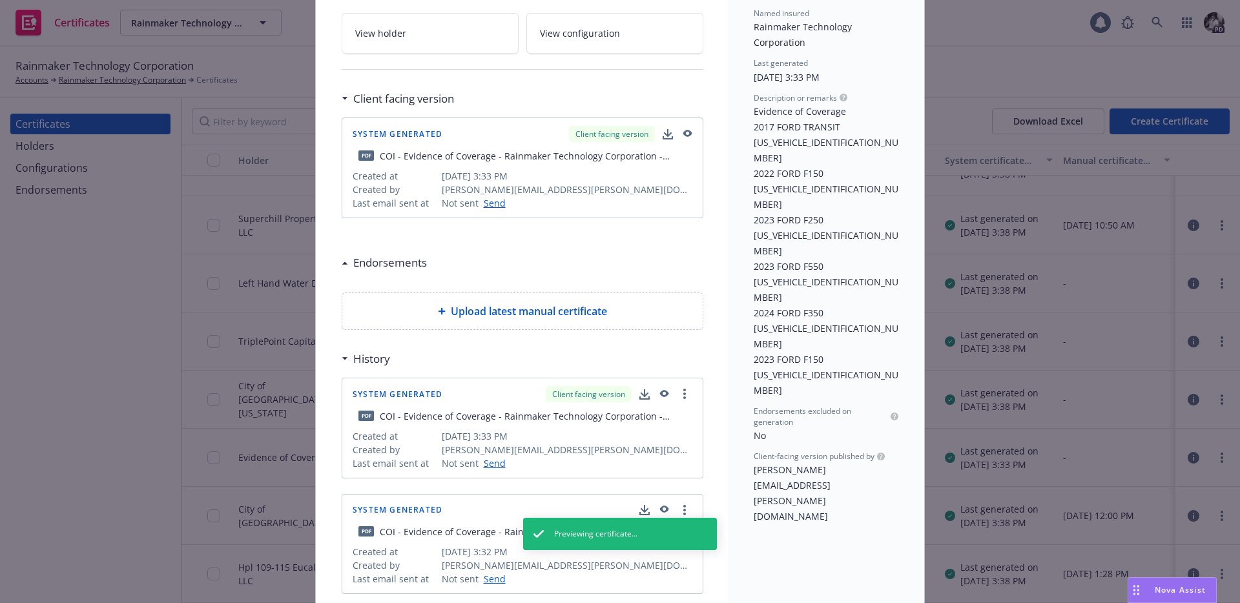 The height and width of the screenshot is (603, 1240). What do you see at coordinates (404, 99) in the screenshot?
I see `h3: Client facing version` at bounding box center [404, 99].